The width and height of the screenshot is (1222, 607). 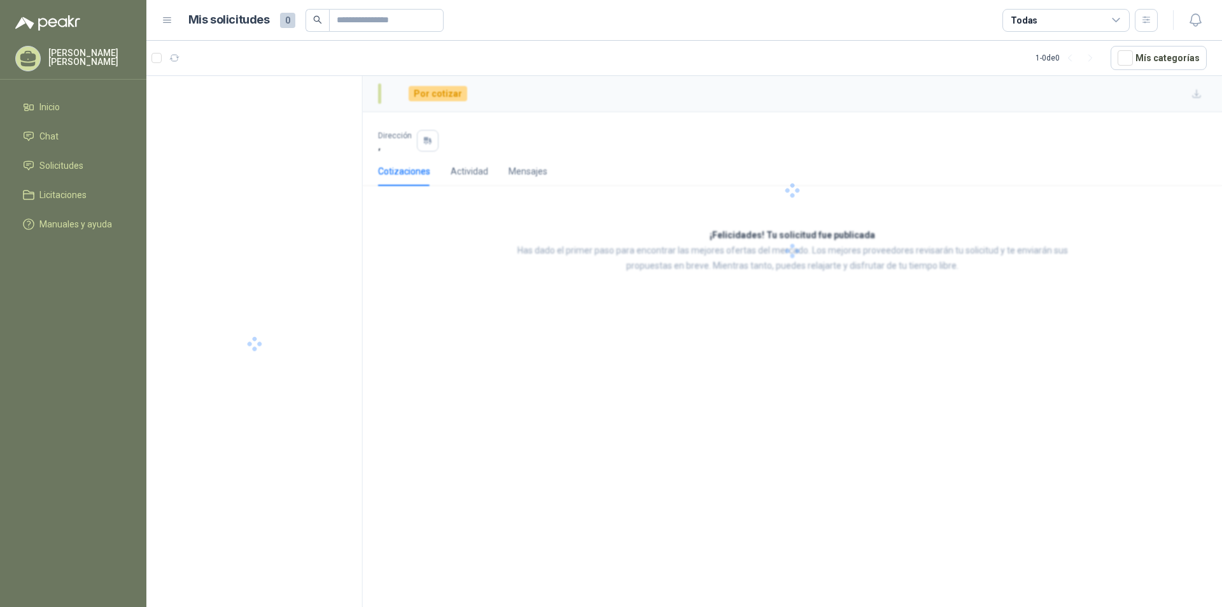 What do you see at coordinates (49, 136) in the screenshot?
I see `span: Chat` at bounding box center [49, 136].